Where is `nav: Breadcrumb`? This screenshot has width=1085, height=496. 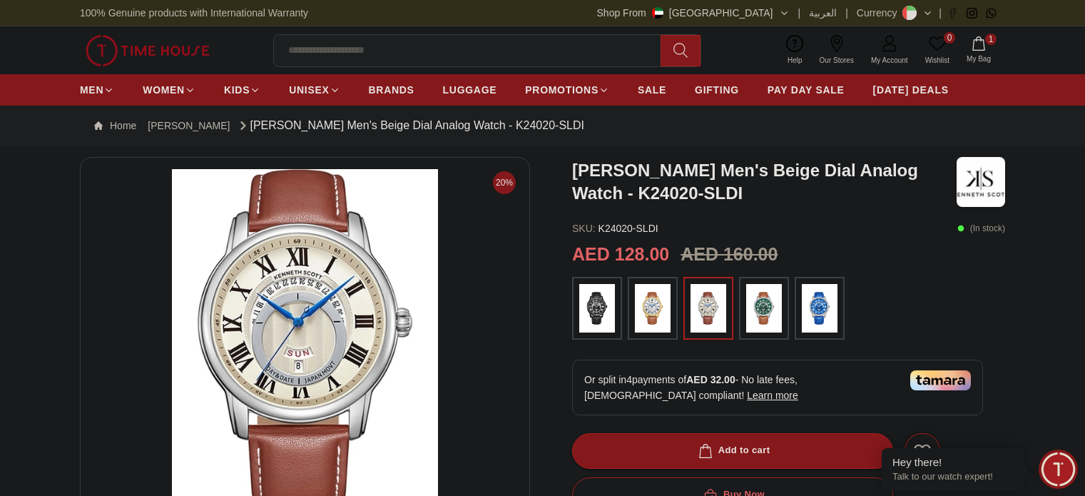 nav: Breadcrumb is located at coordinates (542, 126).